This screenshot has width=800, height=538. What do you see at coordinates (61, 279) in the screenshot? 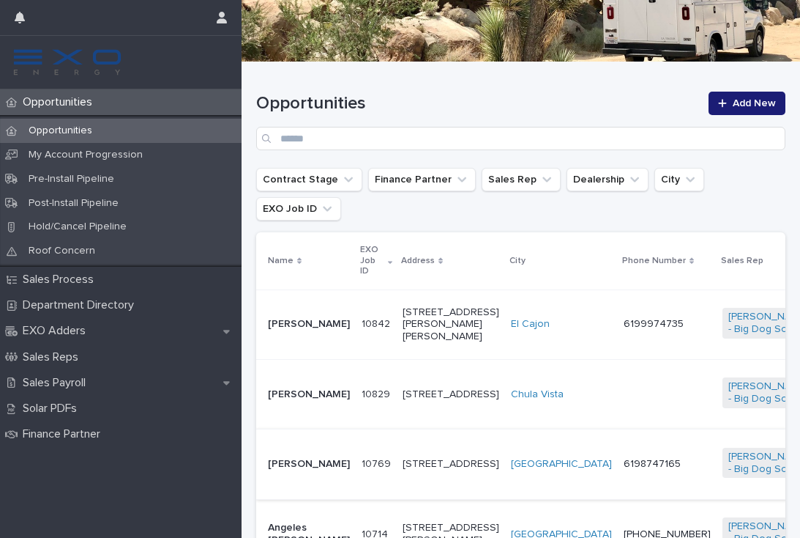
I see `p: Sales Process` at bounding box center [61, 279].